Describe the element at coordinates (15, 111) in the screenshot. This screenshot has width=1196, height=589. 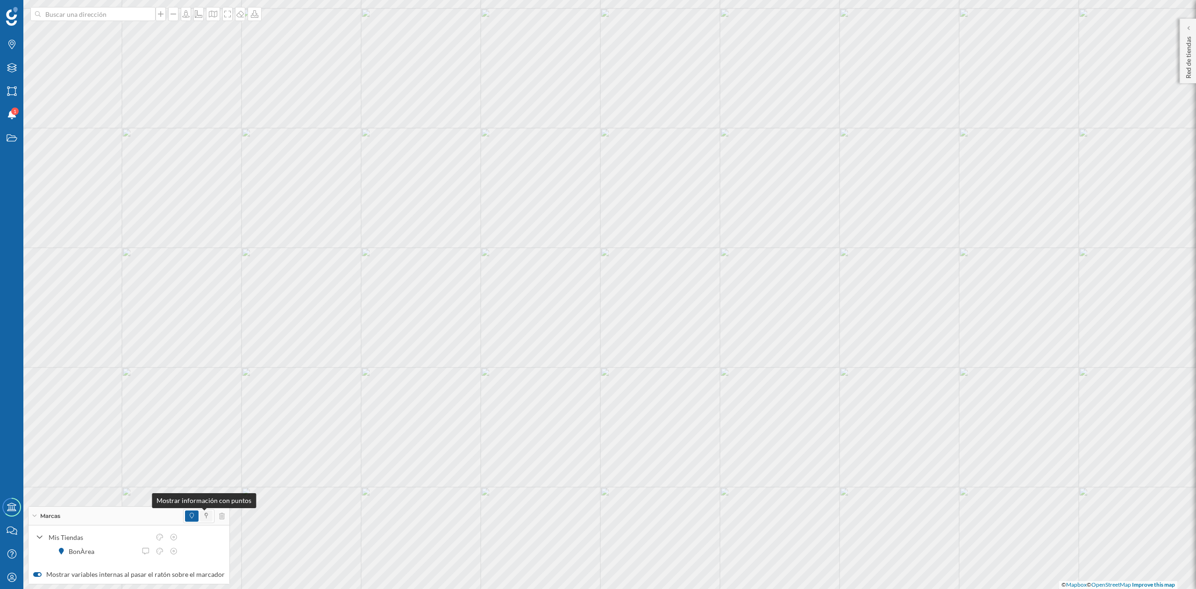
I see `span: 1` at that location.